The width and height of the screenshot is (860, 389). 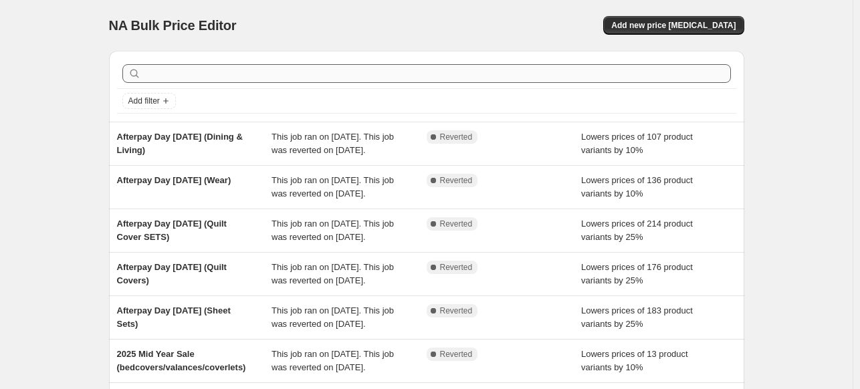 I want to click on span: 2025 Mid Year Sale (bedcovers/valances/coverlets), so click(x=181, y=360).